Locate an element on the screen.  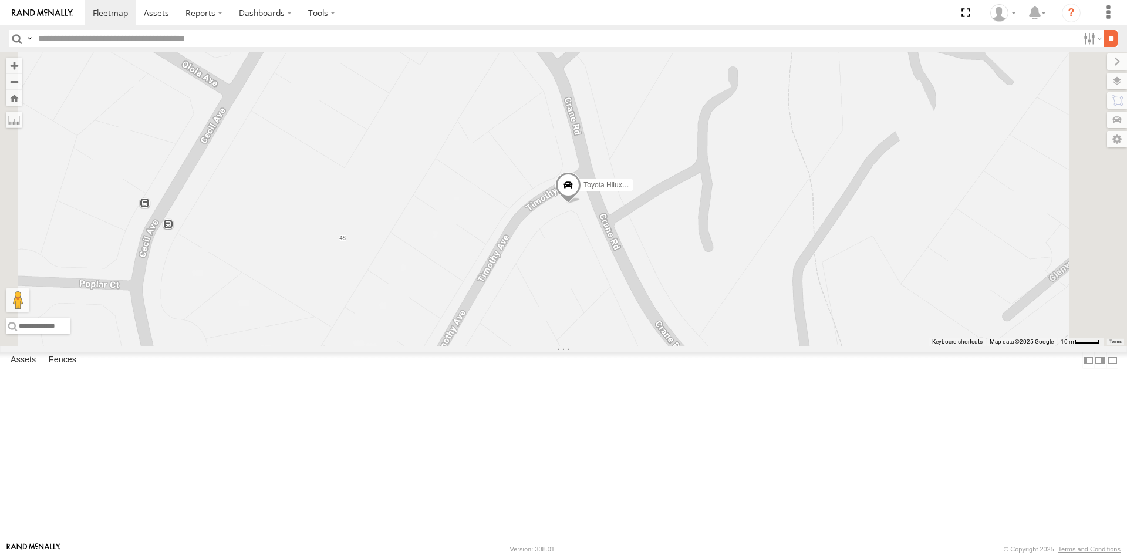
label: Search Filter Options is located at coordinates (1091, 38).